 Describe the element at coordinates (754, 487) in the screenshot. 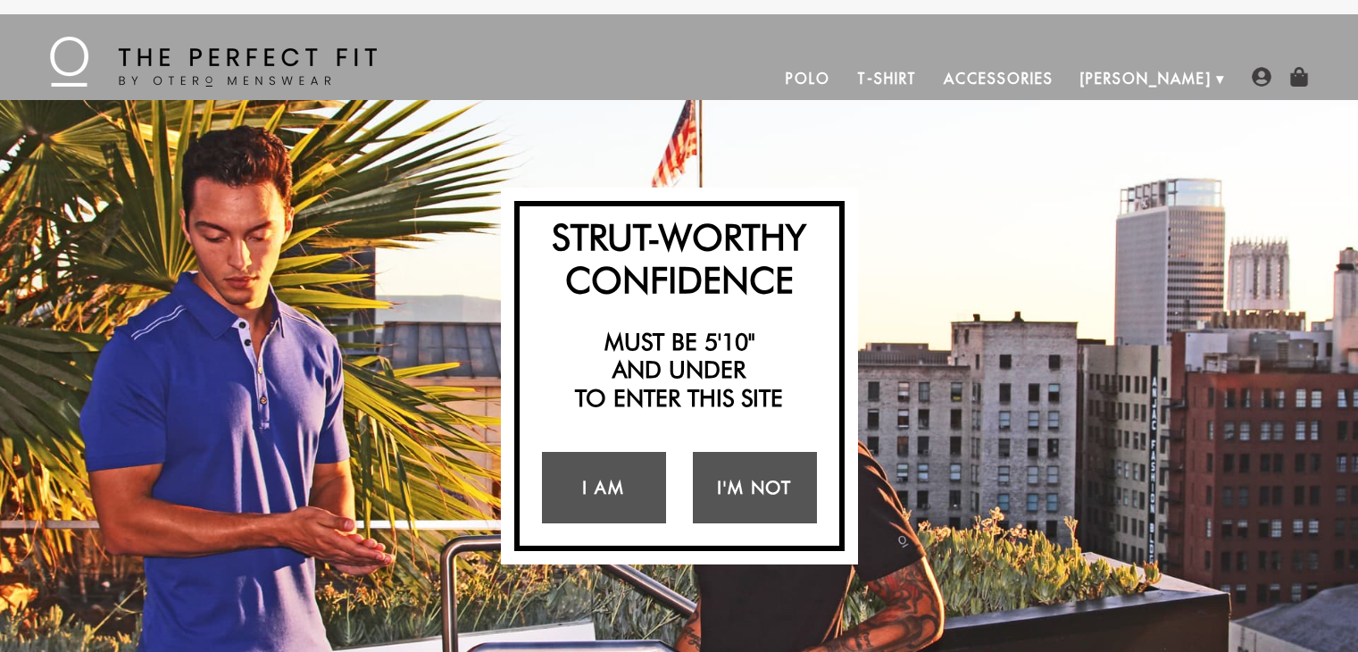

I see `a: I'm Not` at that location.